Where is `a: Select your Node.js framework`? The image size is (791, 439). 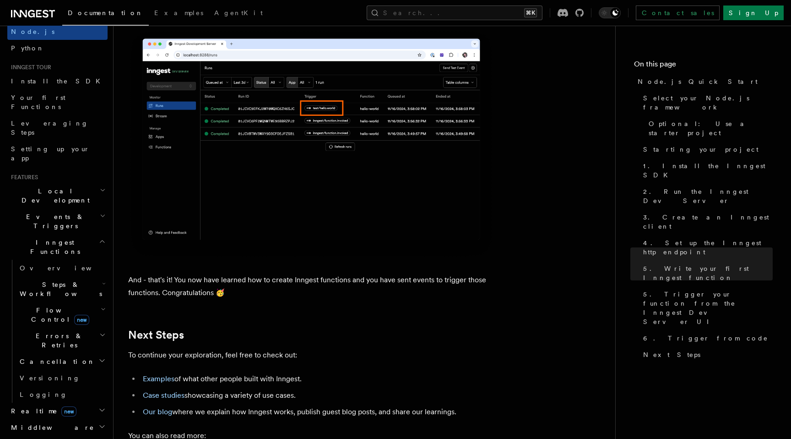
a: Select your Node.js framework is located at coordinates (706, 103).